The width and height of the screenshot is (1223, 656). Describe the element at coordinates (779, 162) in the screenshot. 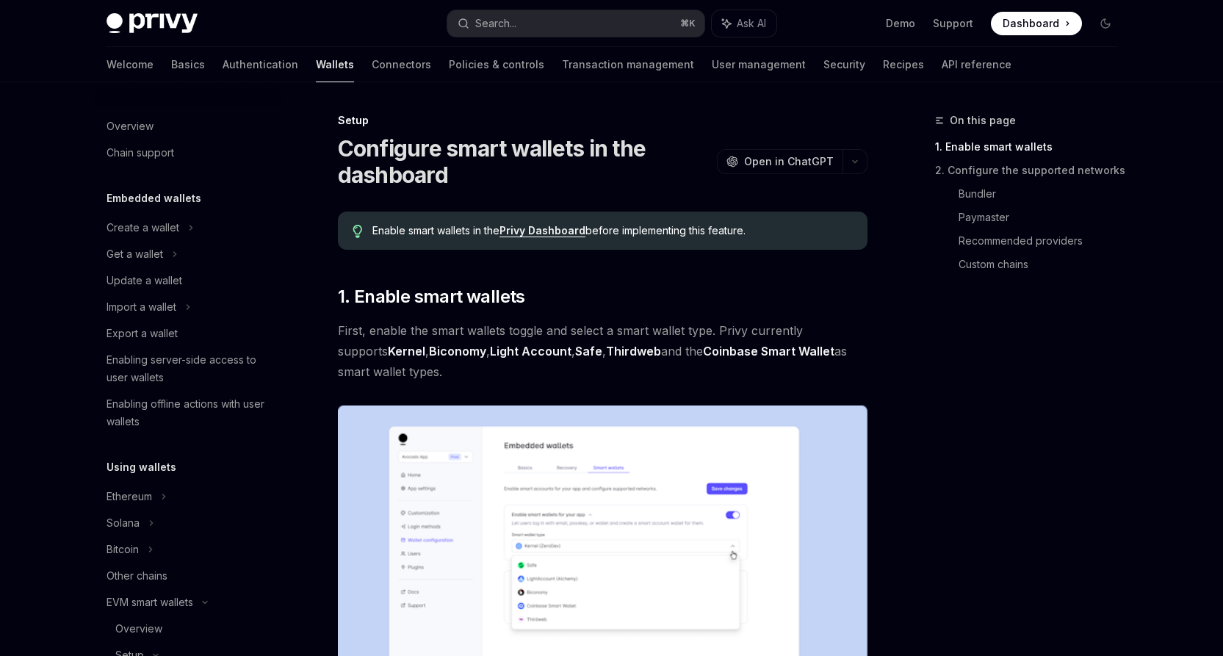

I see `button: Open in ChatGPT` at that location.